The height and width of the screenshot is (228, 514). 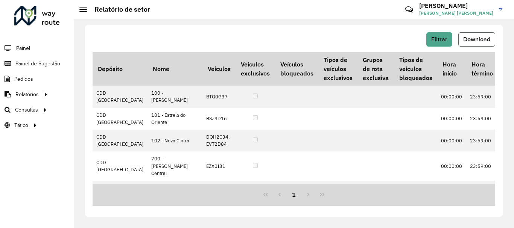 I want to click on span: Consultas, so click(x=26, y=110).